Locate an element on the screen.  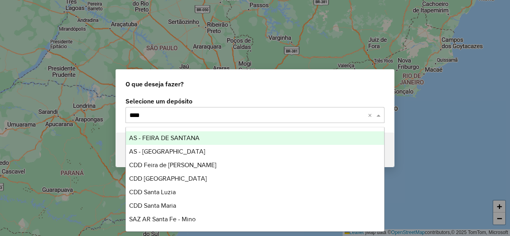
span: CDD Santa Maria is located at coordinates (153, 205).